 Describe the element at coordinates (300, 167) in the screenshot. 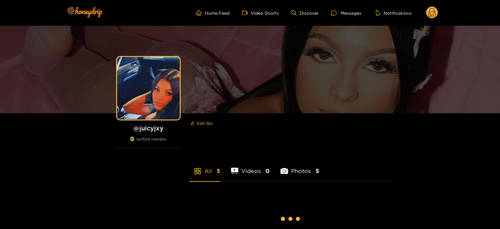

I see `li: Photos` at that location.